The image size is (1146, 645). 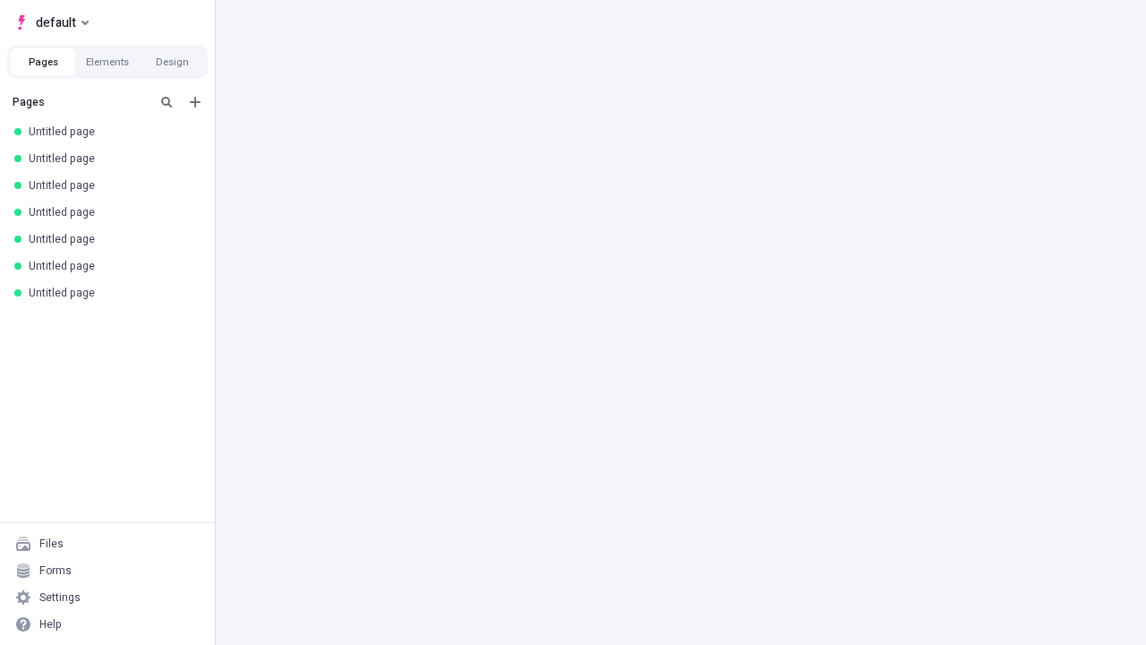 I want to click on div: Forms, so click(x=56, y=570).